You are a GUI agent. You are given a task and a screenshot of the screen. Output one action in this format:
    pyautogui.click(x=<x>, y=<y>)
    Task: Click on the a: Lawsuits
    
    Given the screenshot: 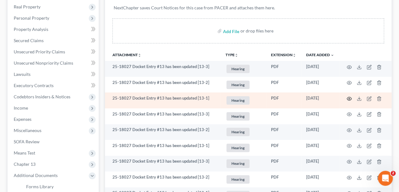 What is the action you would take?
    pyautogui.click(x=54, y=74)
    